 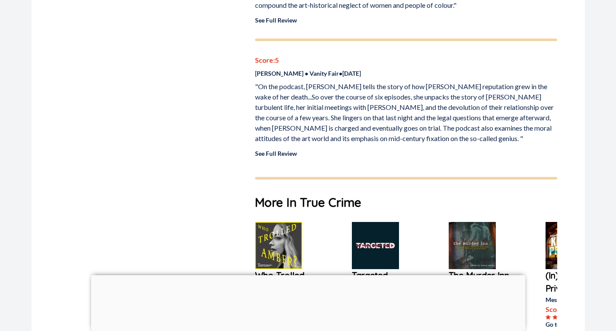 I want to click on a: The Murder Inn, so click(x=483, y=275).